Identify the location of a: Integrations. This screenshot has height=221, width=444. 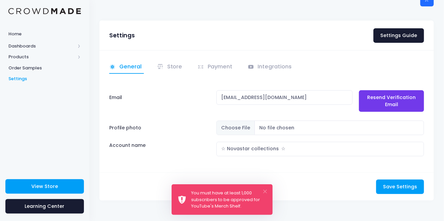
(271, 67).